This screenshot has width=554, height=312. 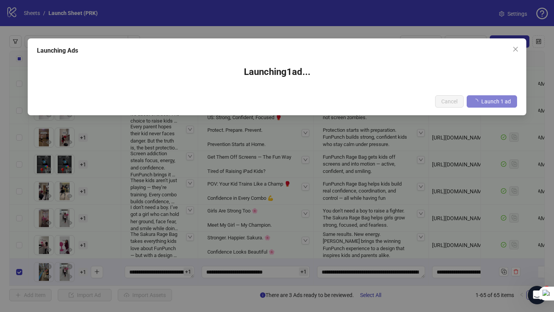 What do you see at coordinates (277, 51) in the screenshot?
I see `div: Launching Ads` at bounding box center [277, 51].